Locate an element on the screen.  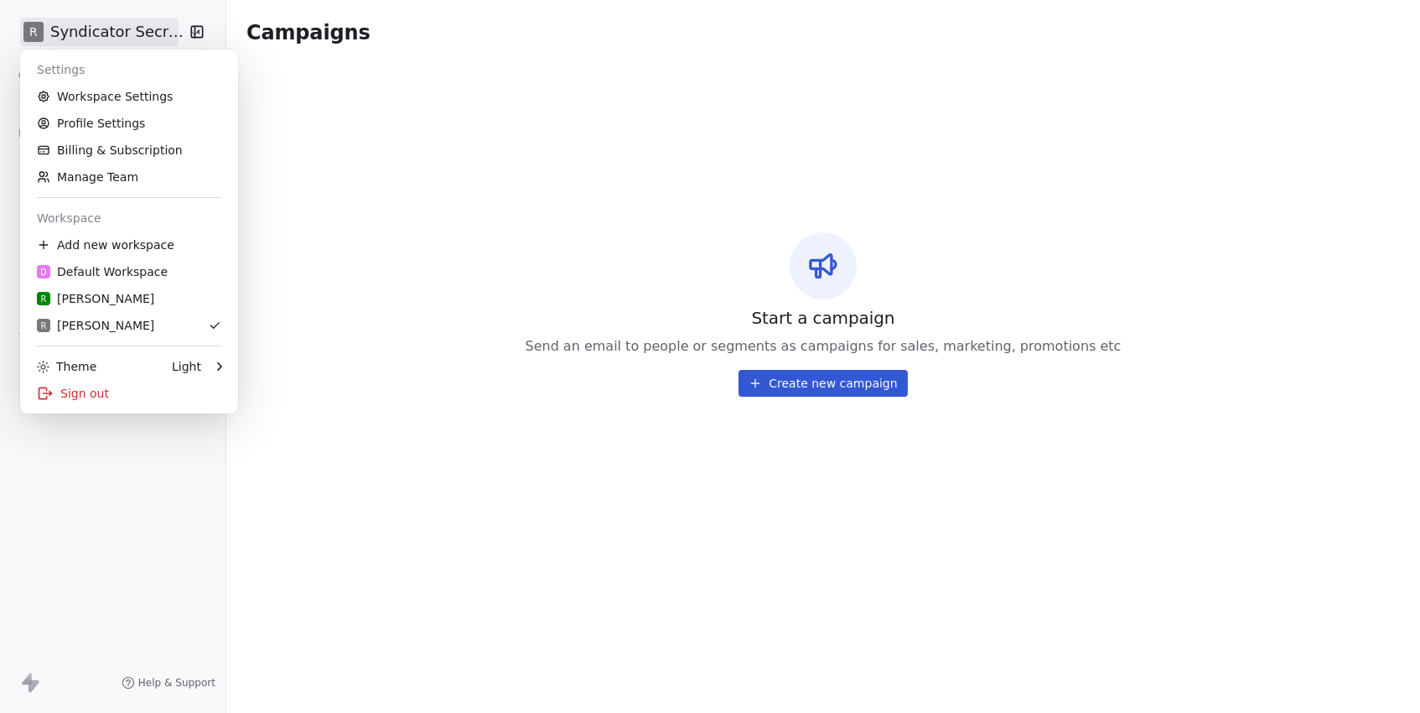
div: Add new workspace is located at coordinates (129, 245).